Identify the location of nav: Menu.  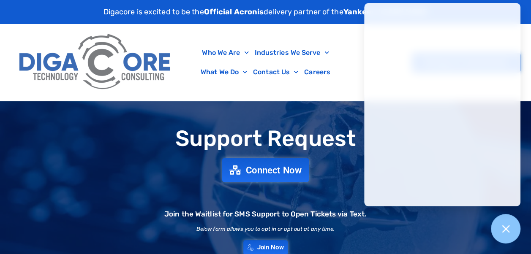
(265, 63).